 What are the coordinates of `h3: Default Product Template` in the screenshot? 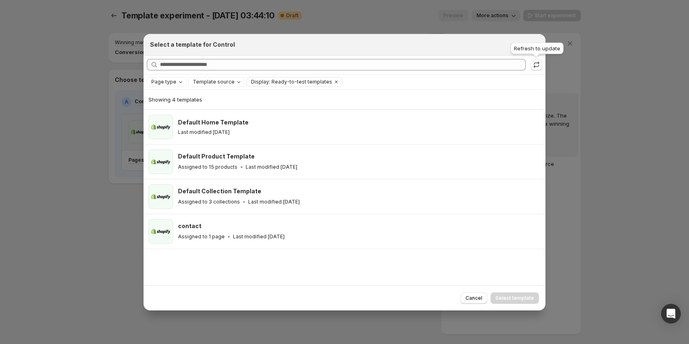 It's located at (216, 157).